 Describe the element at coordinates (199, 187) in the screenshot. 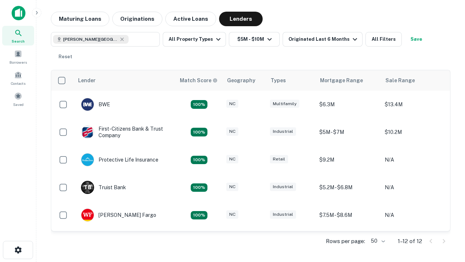

I see `div: Matching Properties: 3, hasApolloMatch: undefined` at that location.